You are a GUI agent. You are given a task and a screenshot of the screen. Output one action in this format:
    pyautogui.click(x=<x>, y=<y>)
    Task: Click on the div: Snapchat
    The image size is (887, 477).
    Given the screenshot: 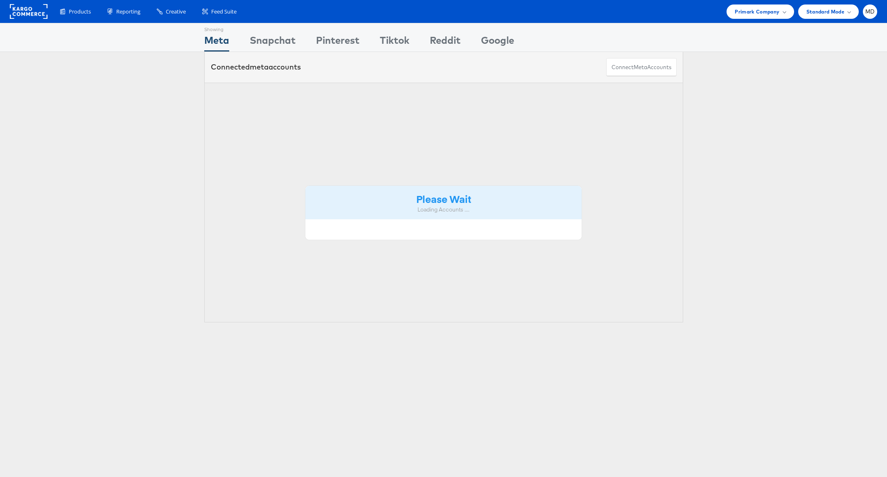 What is the action you would take?
    pyautogui.click(x=273, y=42)
    